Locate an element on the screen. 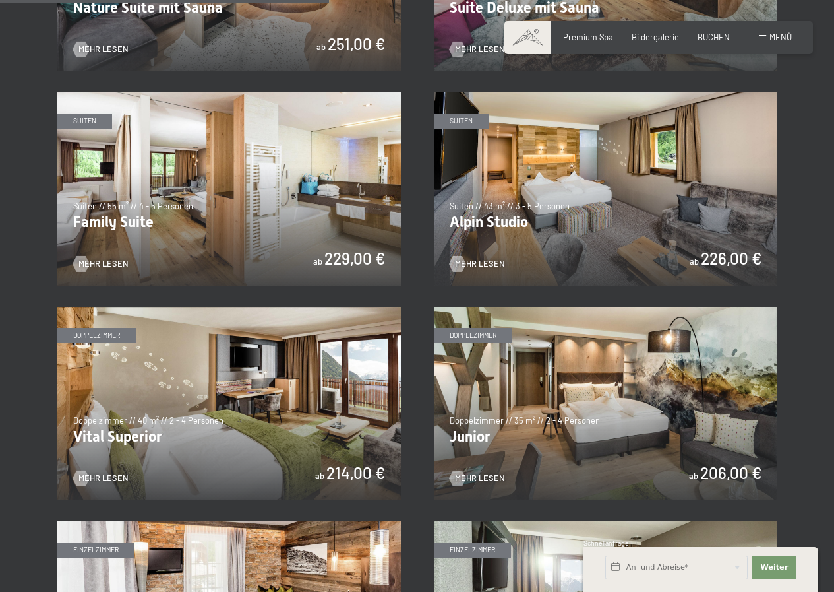  span: Schnellanfrage is located at coordinates (606, 543).